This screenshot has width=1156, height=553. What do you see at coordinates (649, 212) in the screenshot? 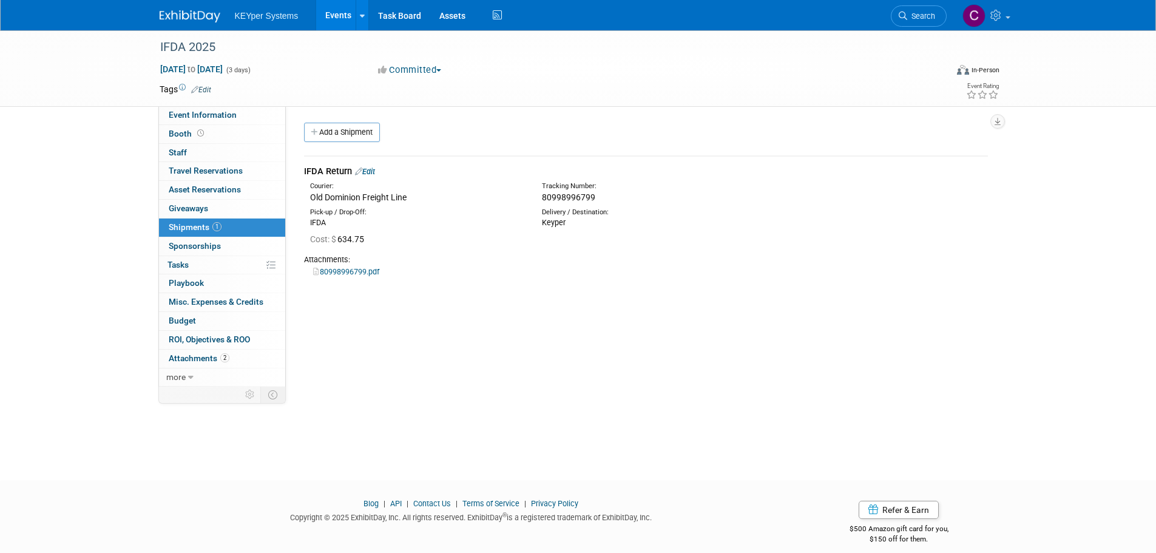
I see `div: Delivery / Destination:` at bounding box center [649, 212].